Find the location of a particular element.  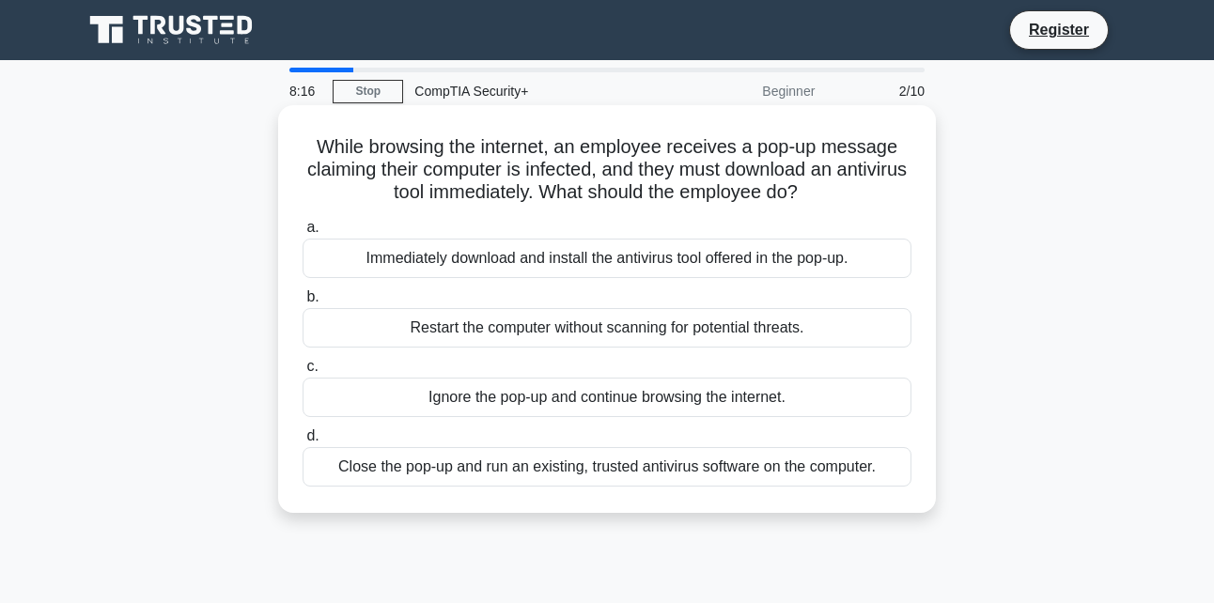

div: 2/10 is located at coordinates (880, 91).